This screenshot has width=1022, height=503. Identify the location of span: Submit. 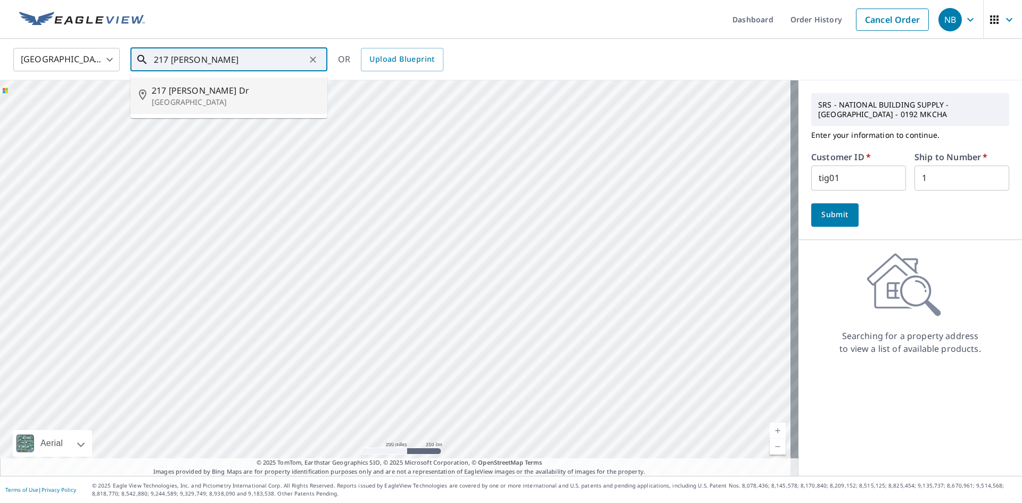
(835, 214).